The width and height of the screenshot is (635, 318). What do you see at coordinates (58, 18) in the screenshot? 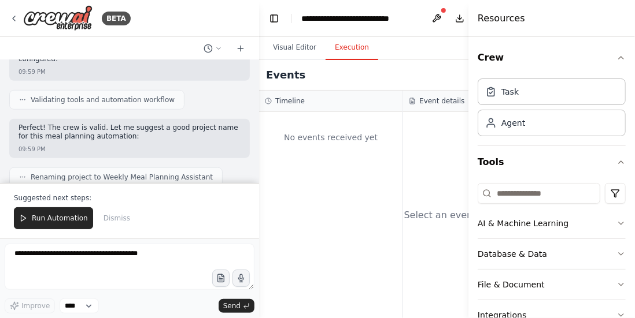
I see `img: Logo` at bounding box center [58, 18].